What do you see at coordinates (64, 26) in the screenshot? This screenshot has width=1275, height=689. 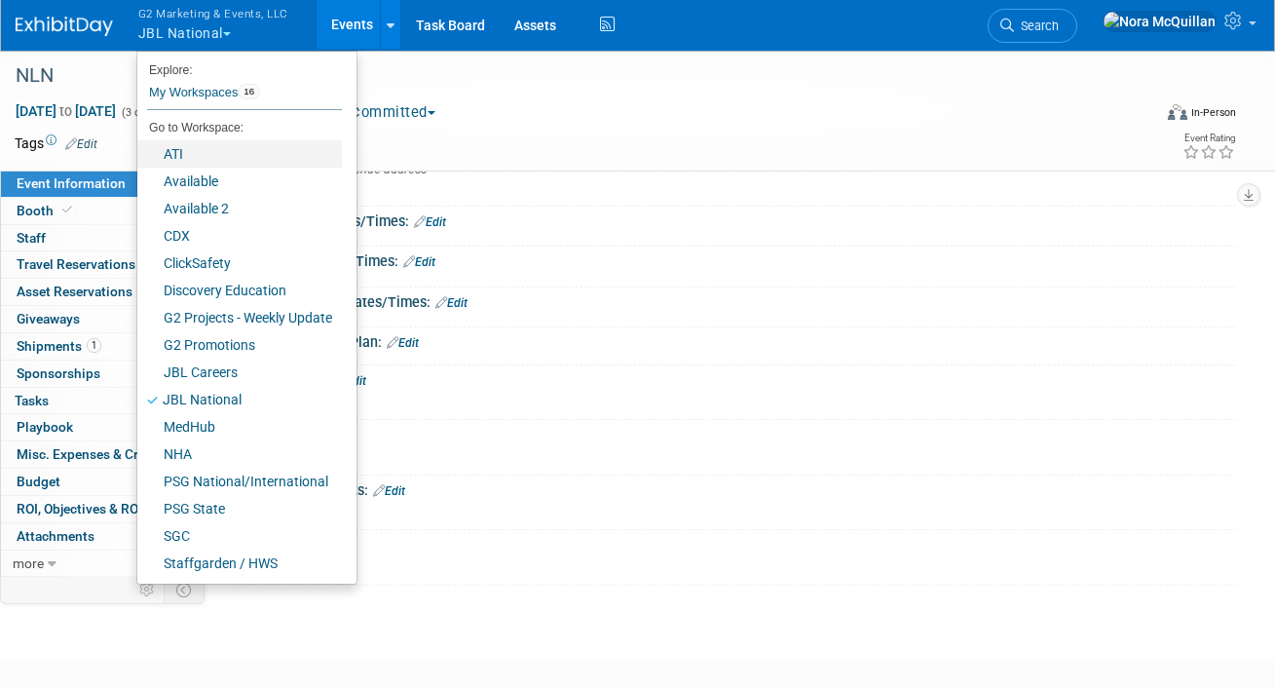 I see `img: ExhibitDay` at bounding box center [64, 26].